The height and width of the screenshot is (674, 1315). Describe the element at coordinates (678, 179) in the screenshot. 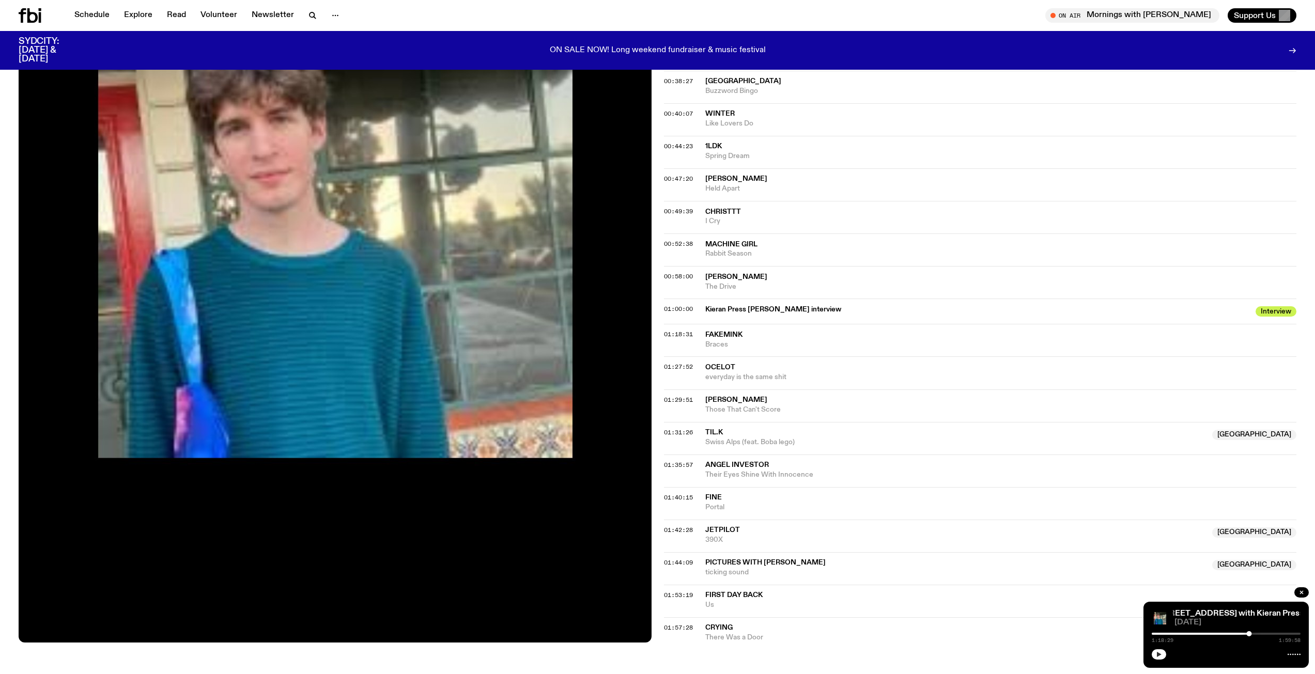

I see `button: 00:47:20` at that location.